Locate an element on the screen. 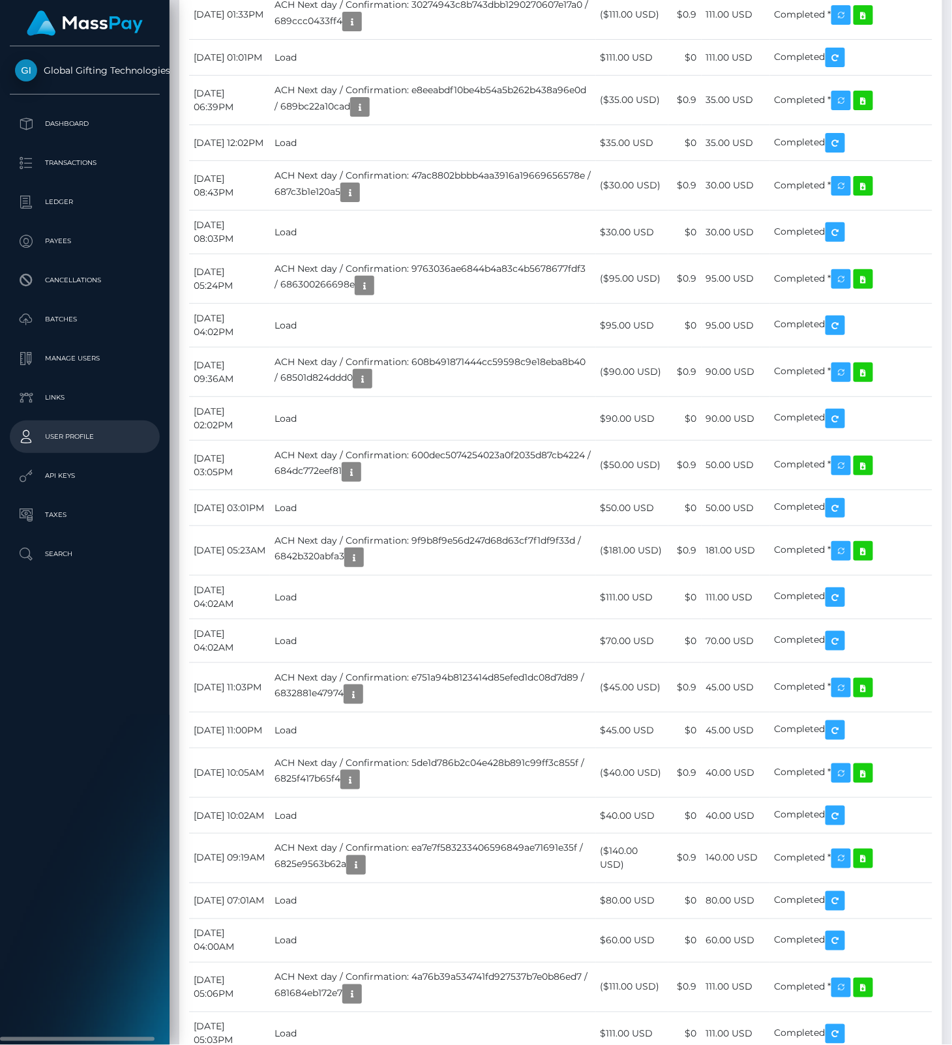 This screenshot has height=1045, width=952. td: ($181.00 USD) is located at coordinates (632, 551).